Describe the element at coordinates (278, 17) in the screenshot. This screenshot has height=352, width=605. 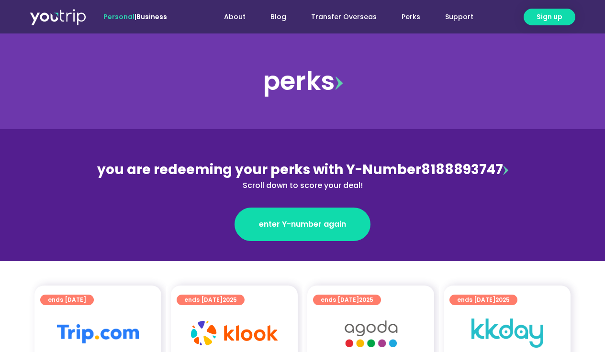
I see `a: Blog` at that location.